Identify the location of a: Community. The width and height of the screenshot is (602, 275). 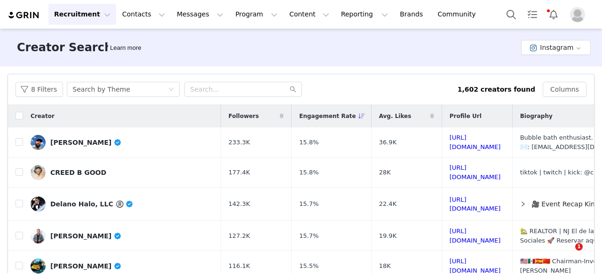
(459, 14).